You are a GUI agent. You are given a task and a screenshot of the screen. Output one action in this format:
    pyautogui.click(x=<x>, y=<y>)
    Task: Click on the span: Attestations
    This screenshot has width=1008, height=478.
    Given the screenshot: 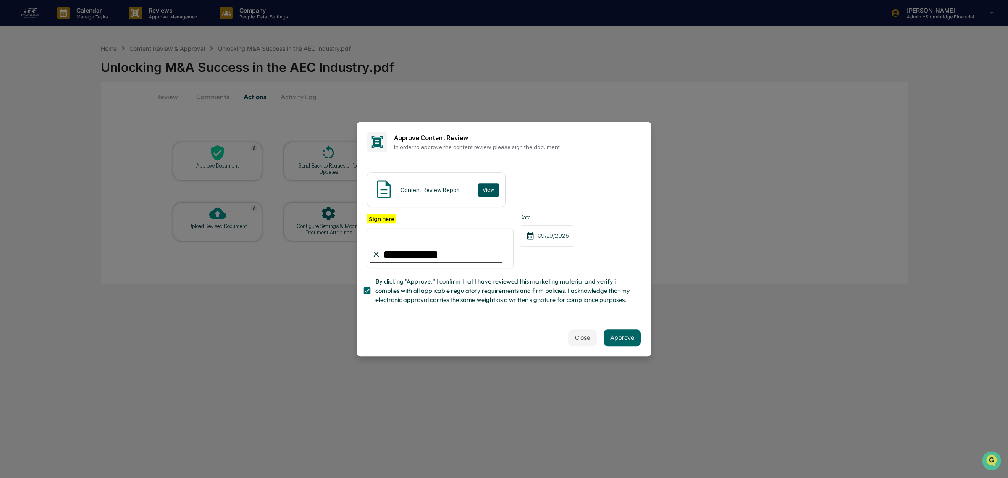 What is the action you would take?
    pyautogui.click(x=87, y=110)
    